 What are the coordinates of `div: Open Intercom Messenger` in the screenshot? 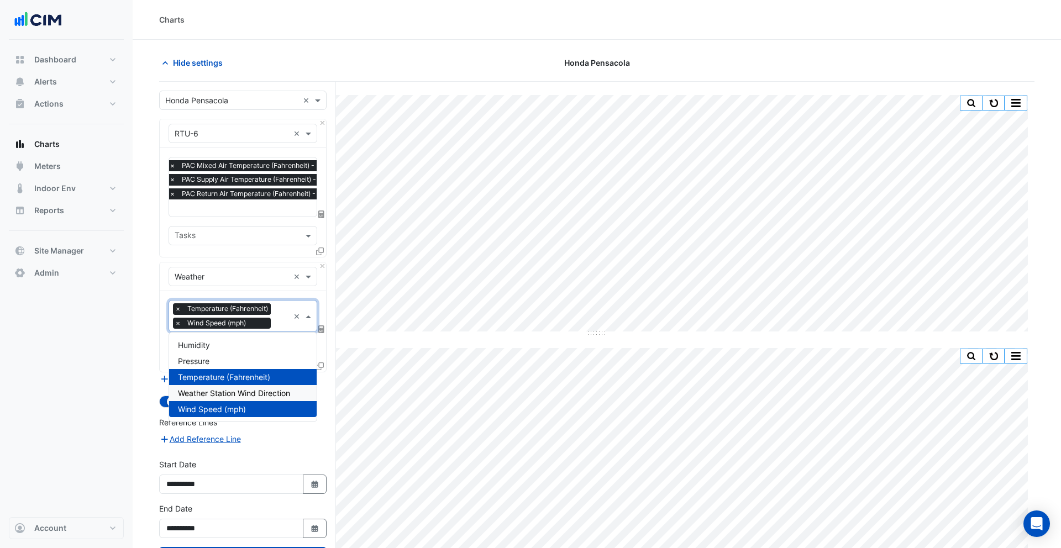 It's located at (1037, 524).